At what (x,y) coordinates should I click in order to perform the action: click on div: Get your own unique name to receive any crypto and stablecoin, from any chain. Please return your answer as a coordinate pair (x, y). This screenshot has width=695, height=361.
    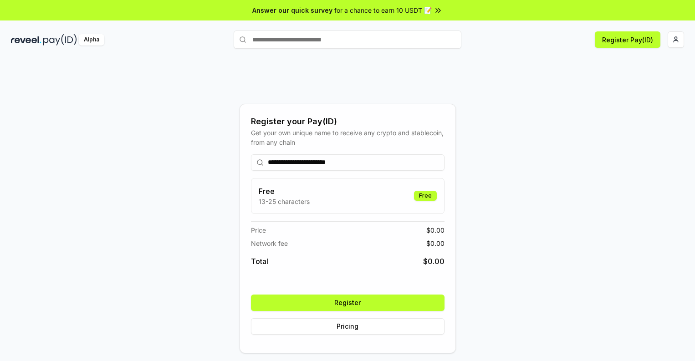
    Looking at the image, I should click on (348, 138).